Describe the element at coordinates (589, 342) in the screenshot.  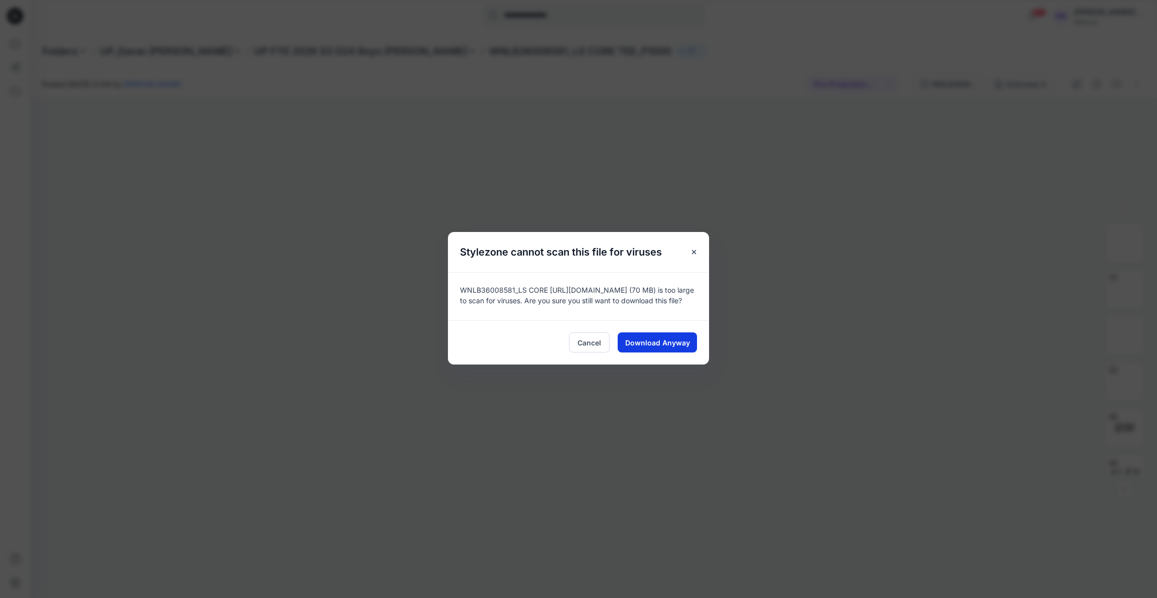
I see `button: Cancel` at that location.